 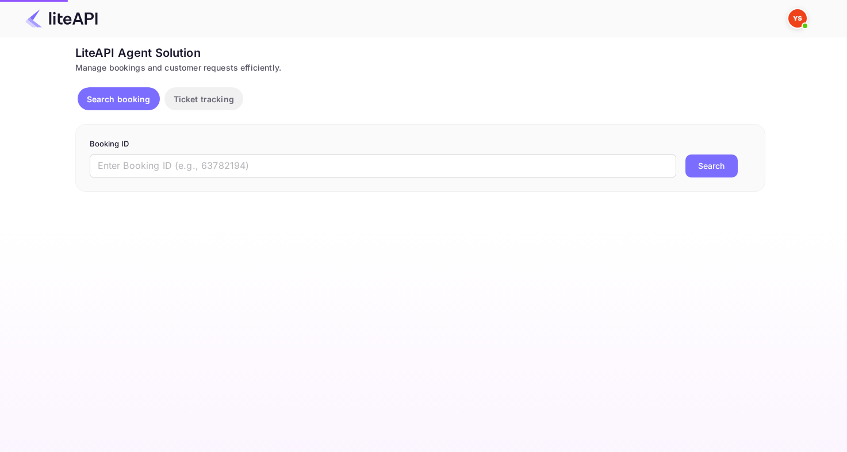 I want to click on p: Ticket tracking, so click(x=204, y=99).